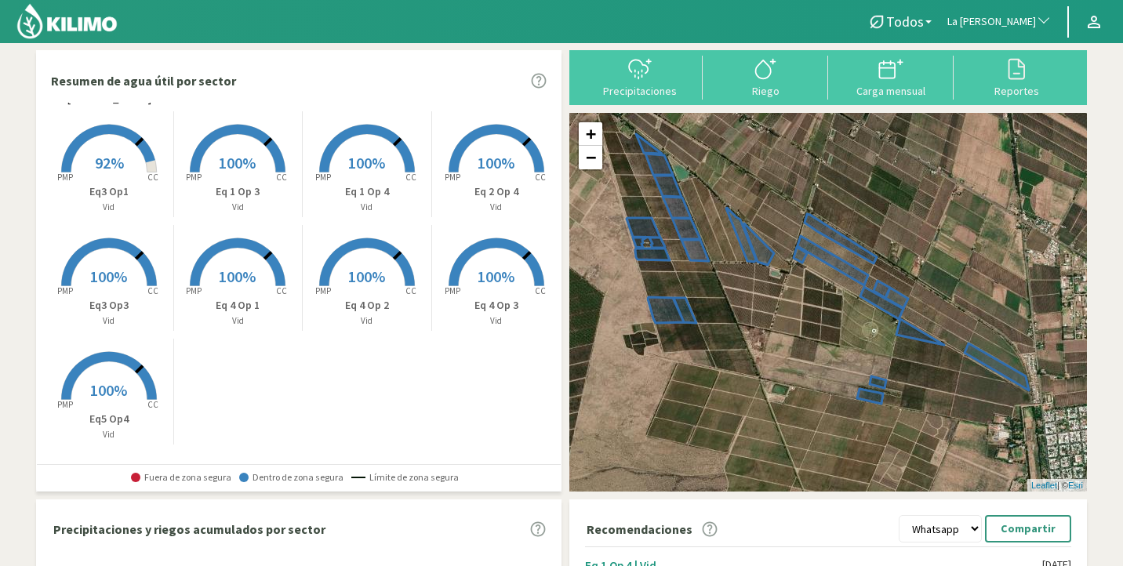 This screenshot has width=1123, height=566. What do you see at coordinates (367, 305) in the screenshot?
I see `p: Eq 4 Op 2` at bounding box center [367, 305].